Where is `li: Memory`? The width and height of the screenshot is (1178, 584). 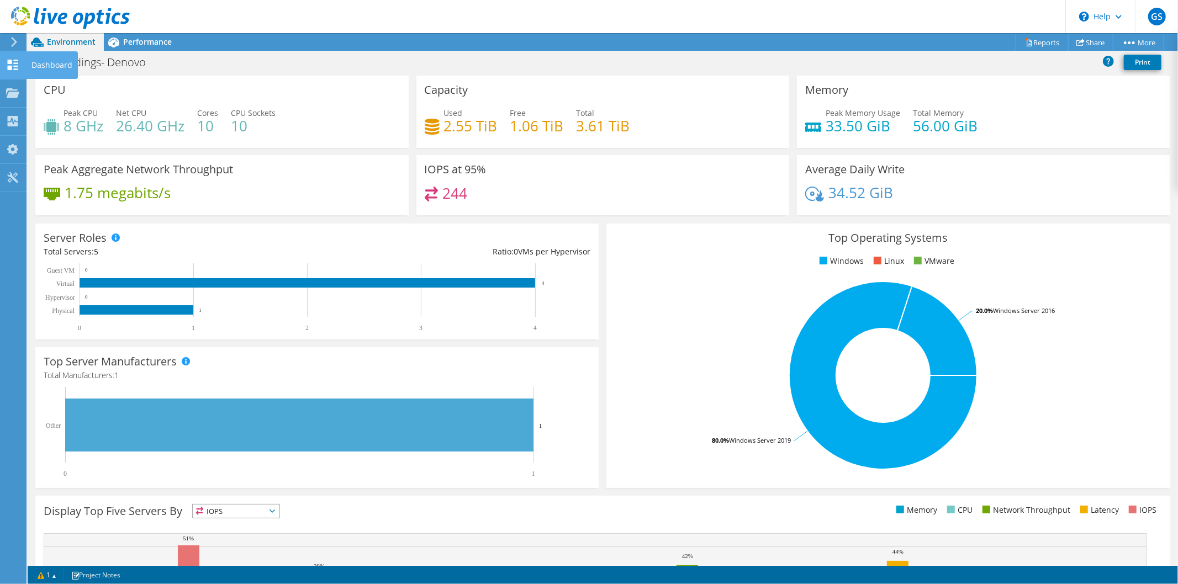
li: Memory is located at coordinates (915, 510).